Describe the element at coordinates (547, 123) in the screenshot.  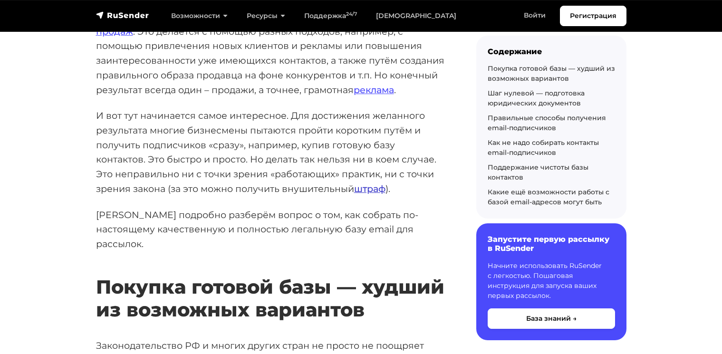
I see `a: Правильные способы получения email-подписчиков` at that location.